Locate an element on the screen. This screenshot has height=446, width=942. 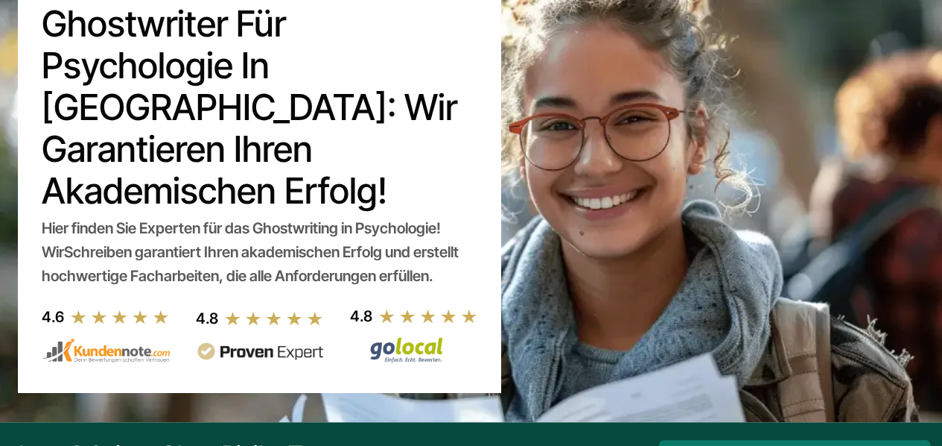
img: kundennote is located at coordinates (106, 350).